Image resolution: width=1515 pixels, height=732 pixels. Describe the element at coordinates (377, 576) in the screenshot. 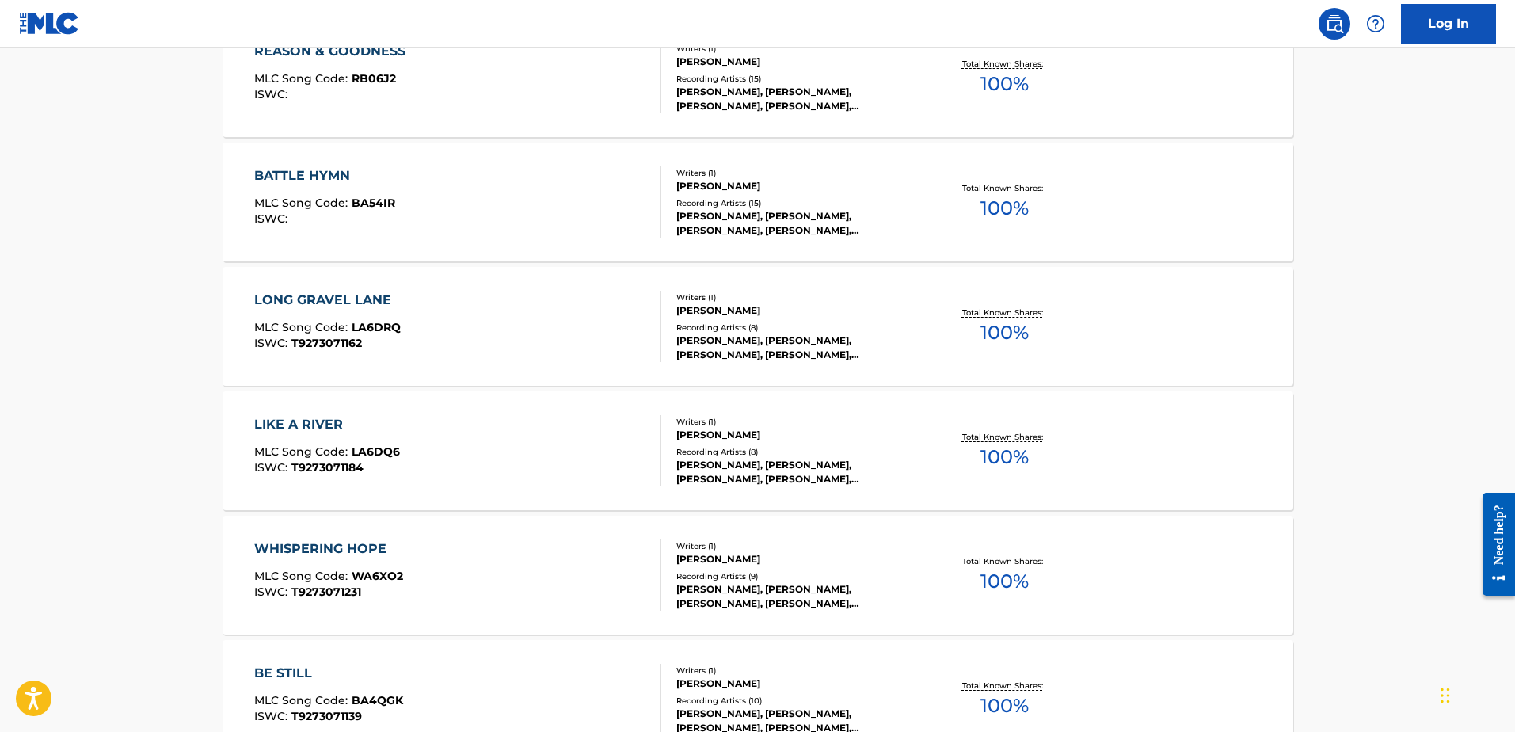

I see `span: WA6XO2` at that location.